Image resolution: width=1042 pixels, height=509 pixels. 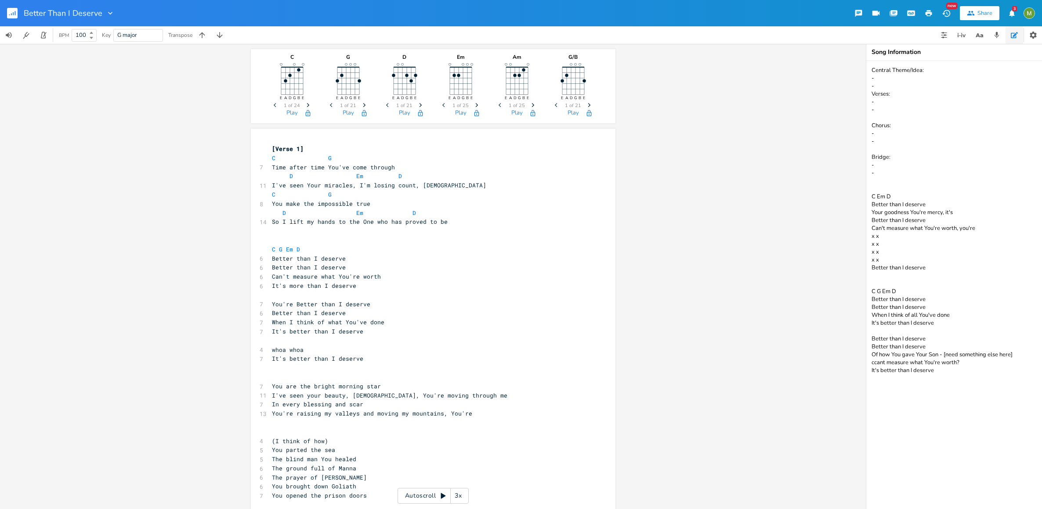 What do you see at coordinates (573, 57) in the screenshot?
I see `div: G/B` at bounding box center [573, 57].